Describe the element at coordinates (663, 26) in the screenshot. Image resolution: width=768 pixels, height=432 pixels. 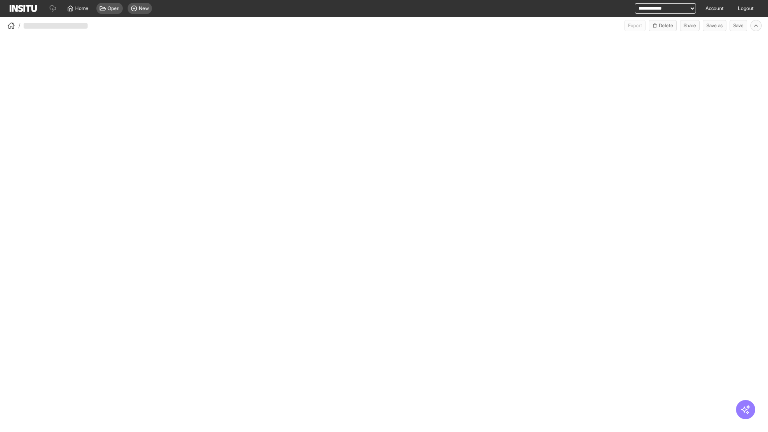
I see `button: Delete` at that location.